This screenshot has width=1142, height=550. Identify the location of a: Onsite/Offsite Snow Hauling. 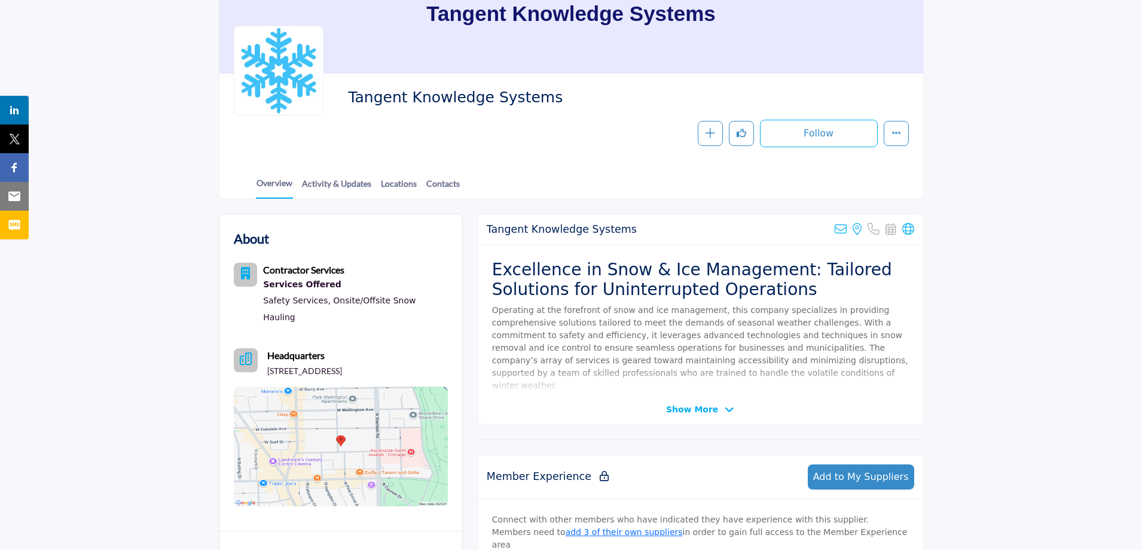
(339, 309).